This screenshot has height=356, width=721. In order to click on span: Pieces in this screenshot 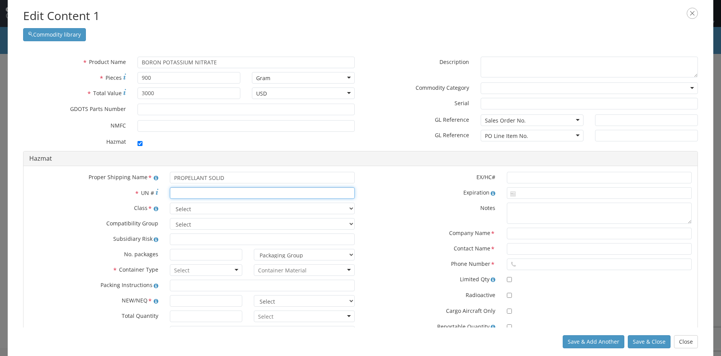, I will do `click(114, 77)`.